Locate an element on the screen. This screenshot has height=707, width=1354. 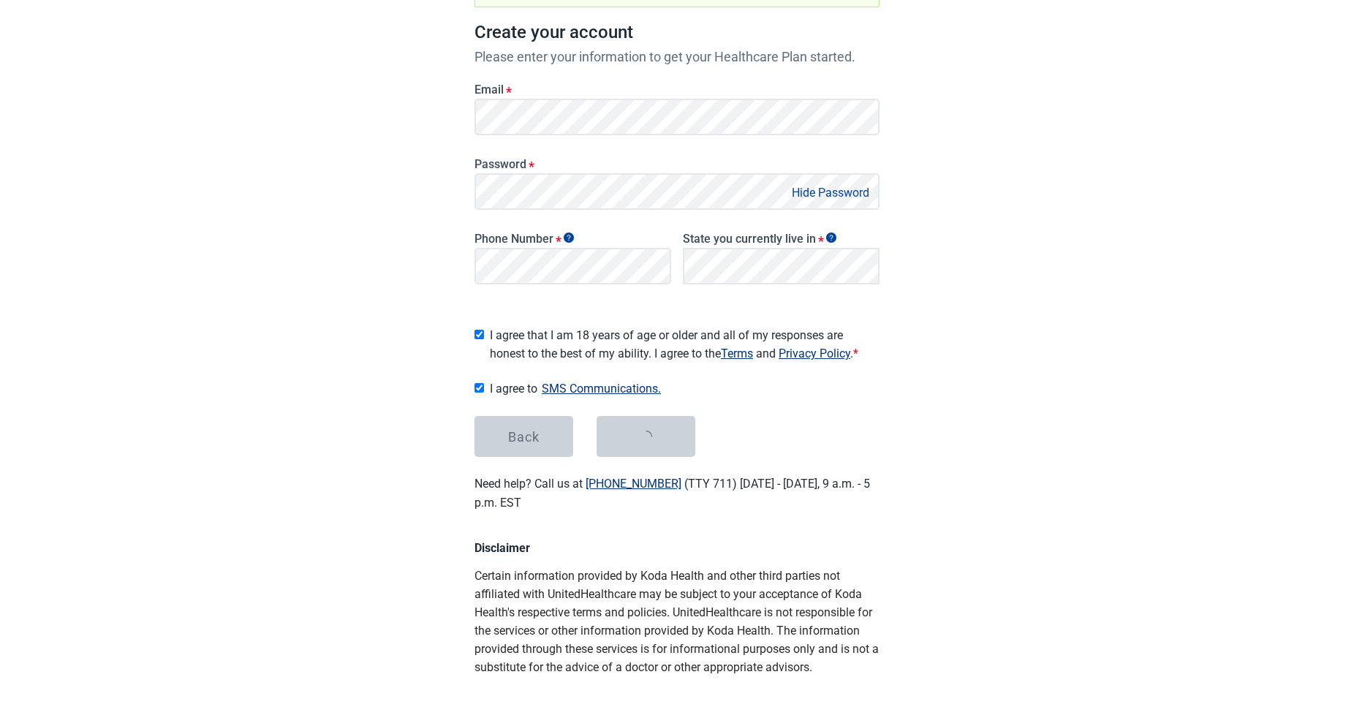
label: Phone Number is located at coordinates (573, 238).